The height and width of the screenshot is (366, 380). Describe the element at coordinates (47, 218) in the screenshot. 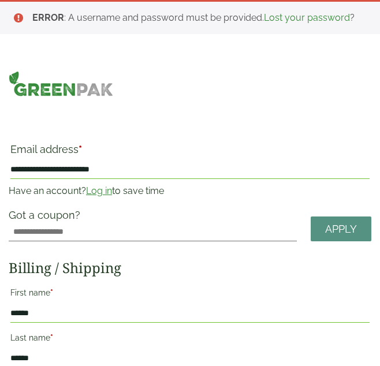

I see `label: Got a coupon?` at that location.